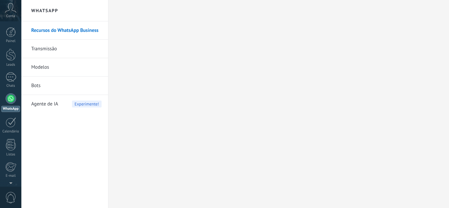 The image size is (449, 208). I want to click on li: Bots, so click(65, 86).